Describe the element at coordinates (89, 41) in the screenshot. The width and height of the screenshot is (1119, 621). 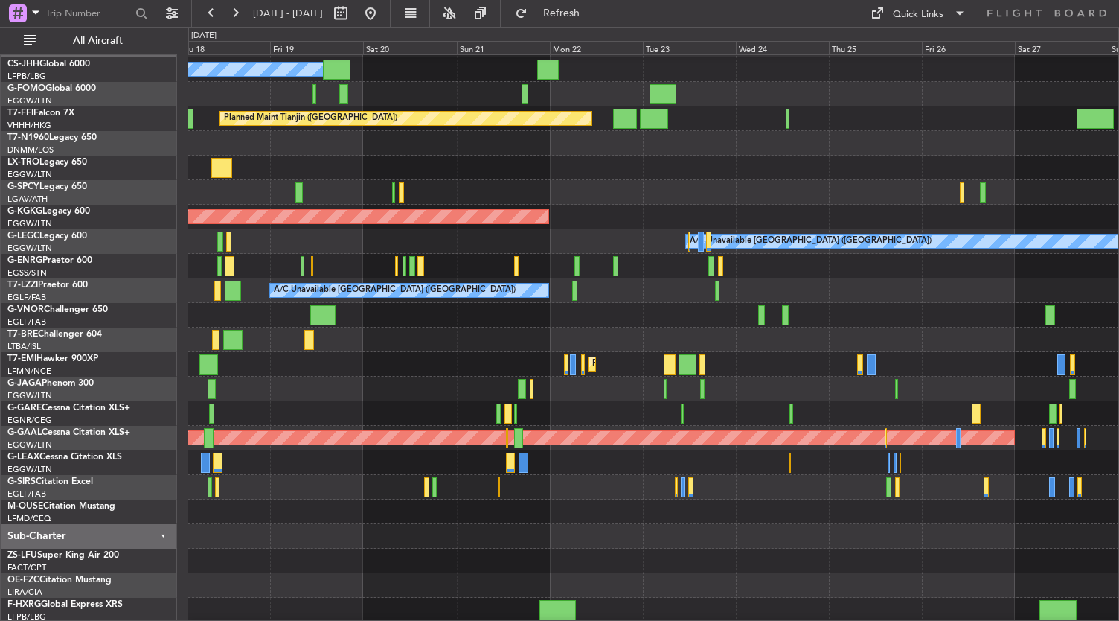
I see `button: All Aircraft` at that location.